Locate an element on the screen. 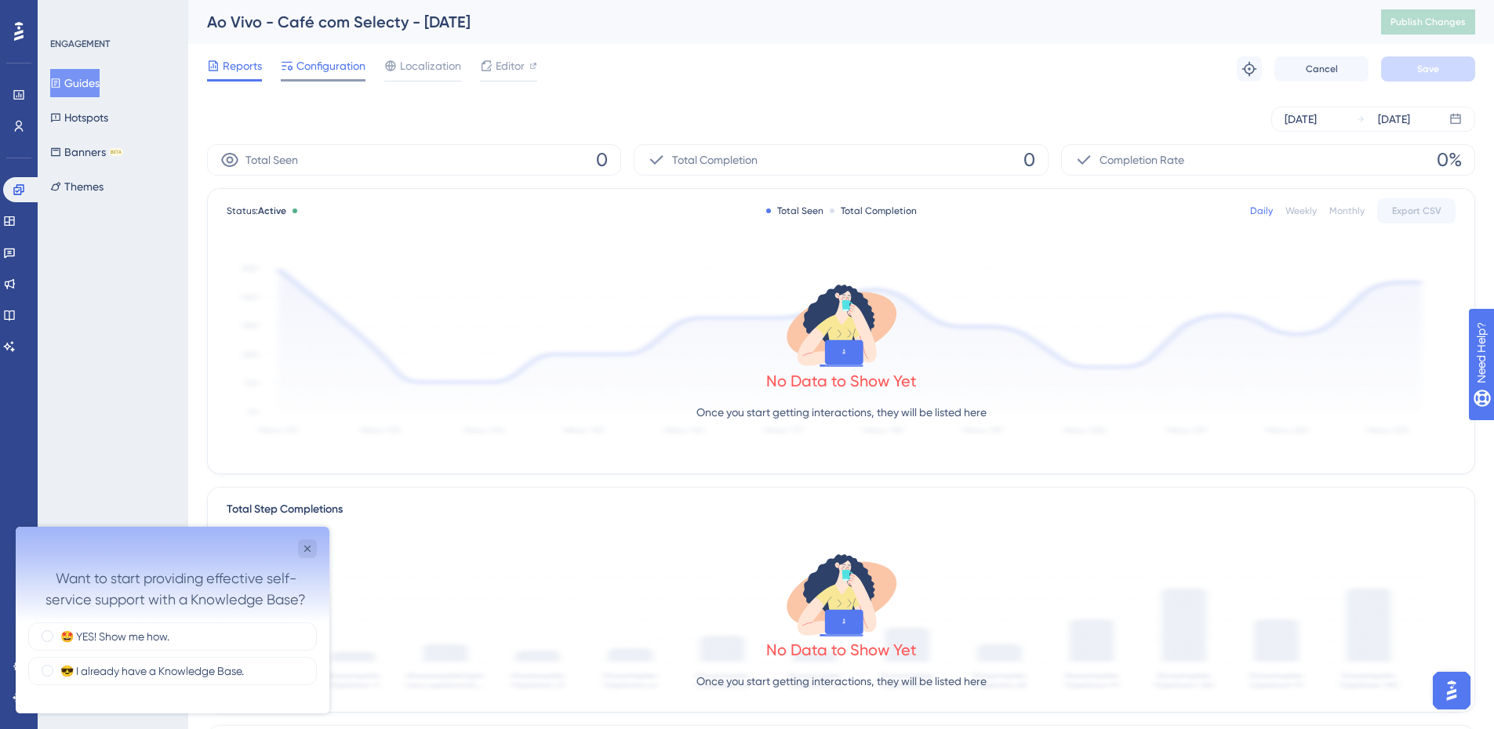 The image size is (1494, 729). button: Publish Changes is located at coordinates (1428, 22).